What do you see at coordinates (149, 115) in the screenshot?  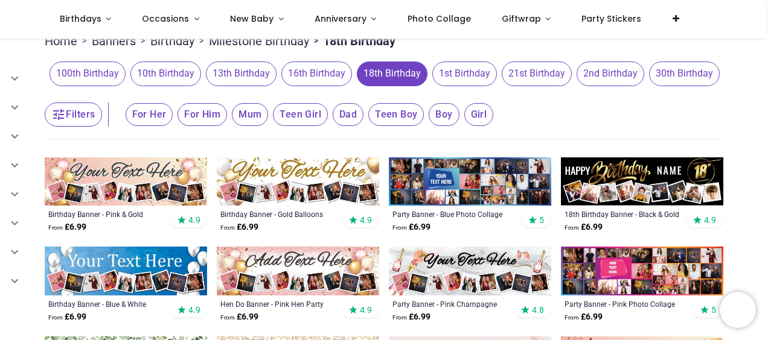 I see `span: For Her` at bounding box center [149, 115].